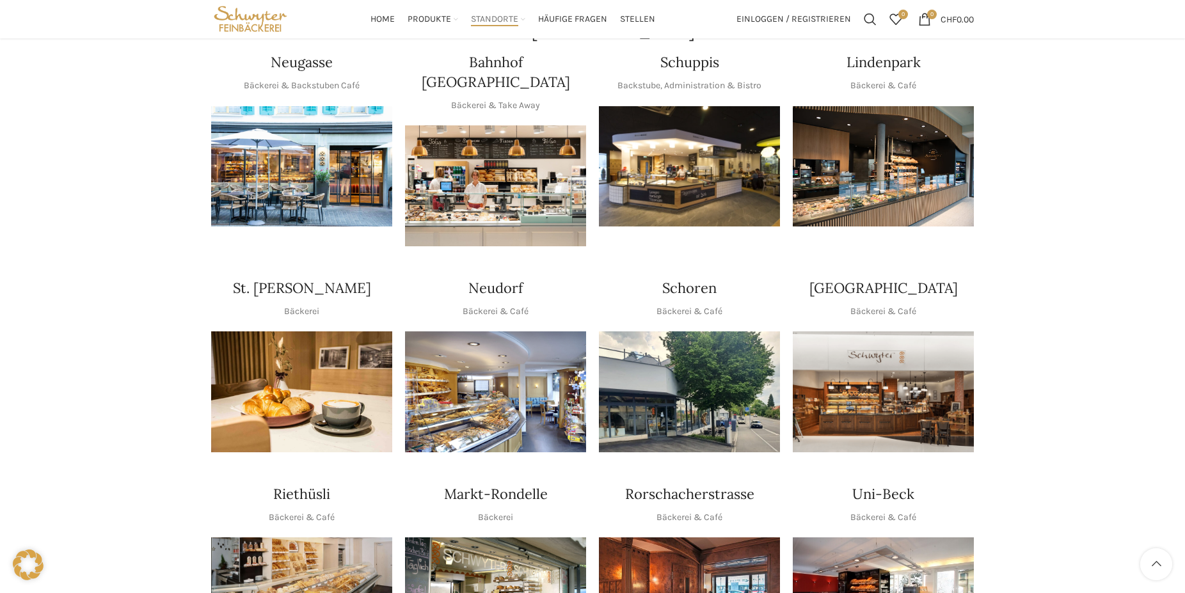  What do you see at coordinates (433, 19) in the screenshot?
I see `a: Produkte` at bounding box center [433, 19].